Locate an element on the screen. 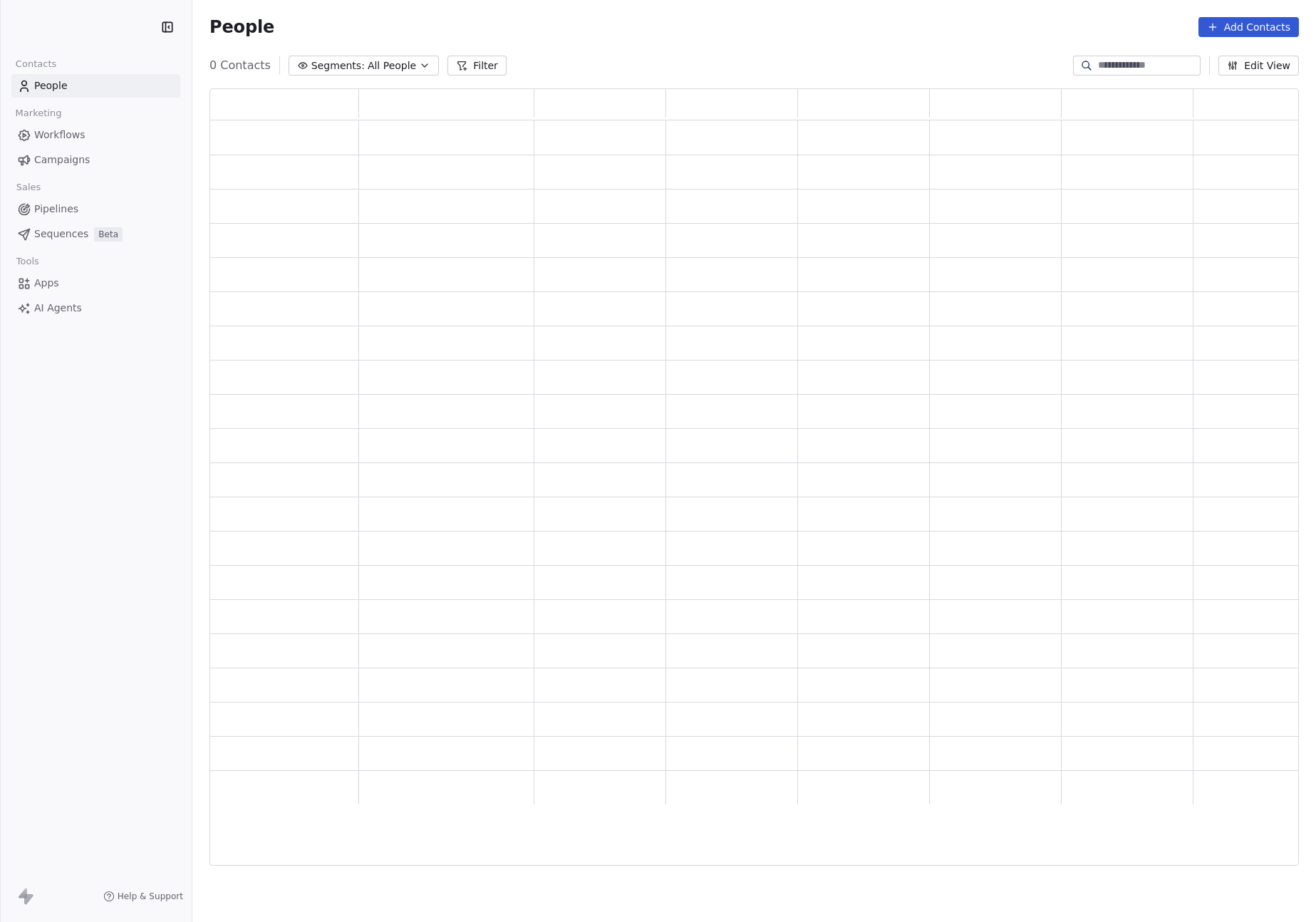 This screenshot has height=922, width=1316. span: Pipelines is located at coordinates (56, 208).